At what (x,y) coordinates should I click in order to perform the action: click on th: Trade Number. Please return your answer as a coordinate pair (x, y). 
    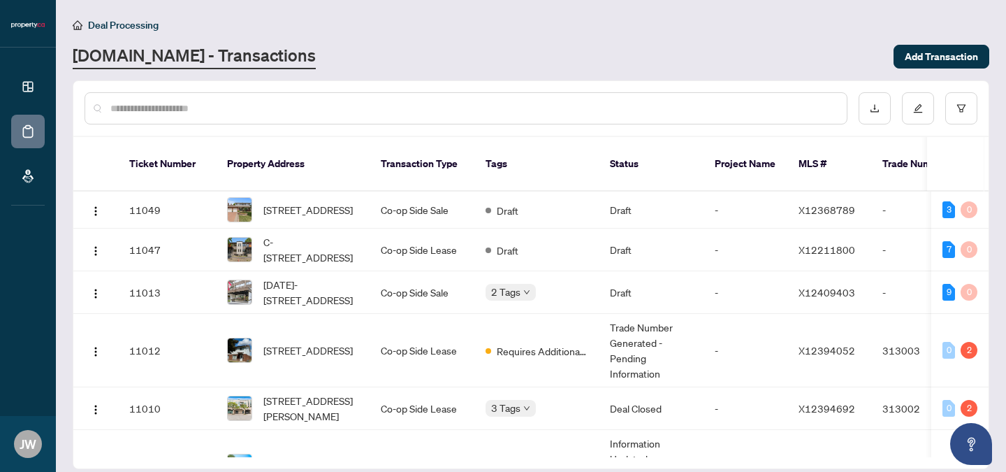
    Looking at the image, I should click on (920, 164).